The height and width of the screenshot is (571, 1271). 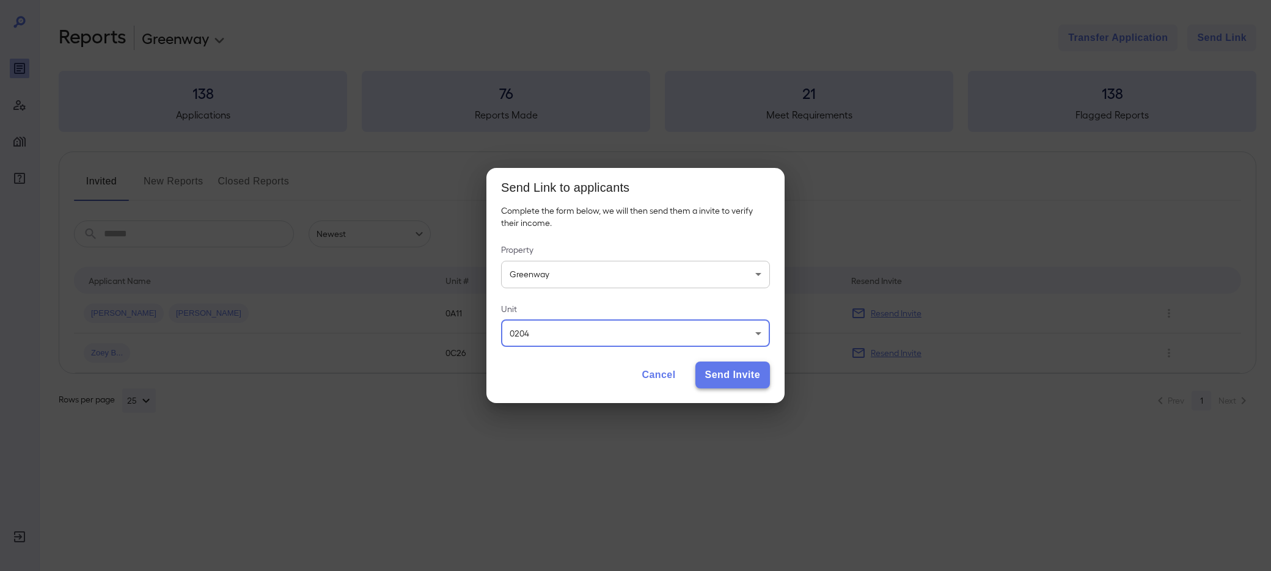 I want to click on label: Unit, so click(x=636, y=309).